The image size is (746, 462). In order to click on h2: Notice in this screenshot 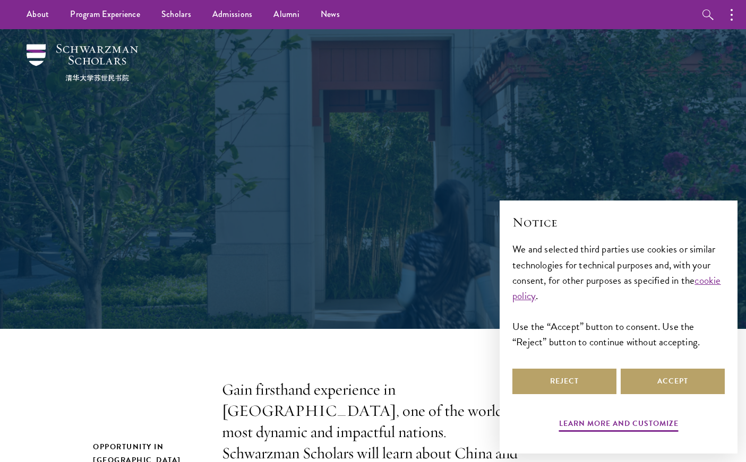, I will do `click(619, 222)`.